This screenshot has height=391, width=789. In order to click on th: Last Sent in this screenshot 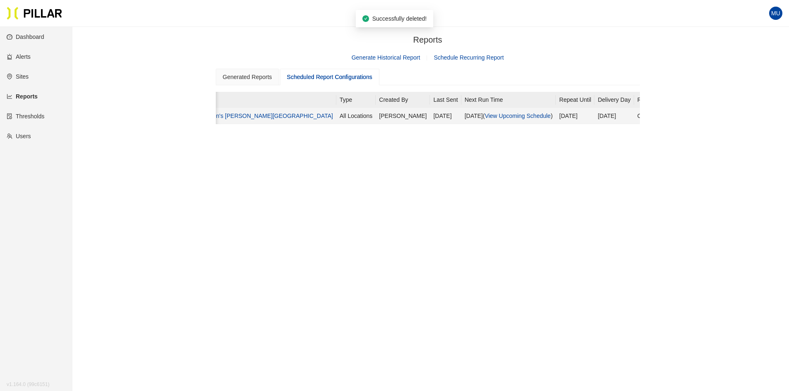, I will do `click(445, 100)`.